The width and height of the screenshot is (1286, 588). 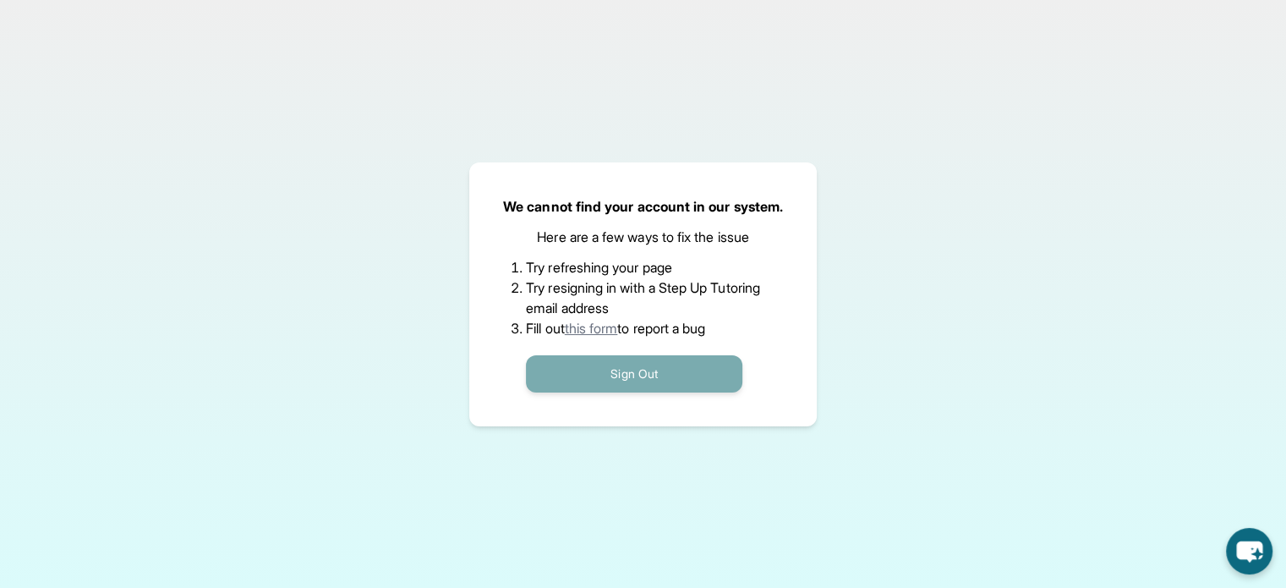 What do you see at coordinates (643, 267) in the screenshot?
I see `li: Try refreshing your page` at bounding box center [643, 267].